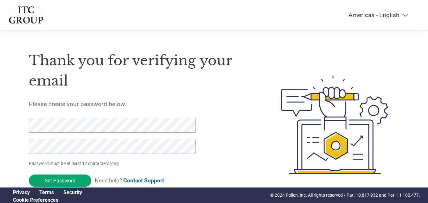  I want to click on h1: Thank you for verifying your email, so click(140, 71).